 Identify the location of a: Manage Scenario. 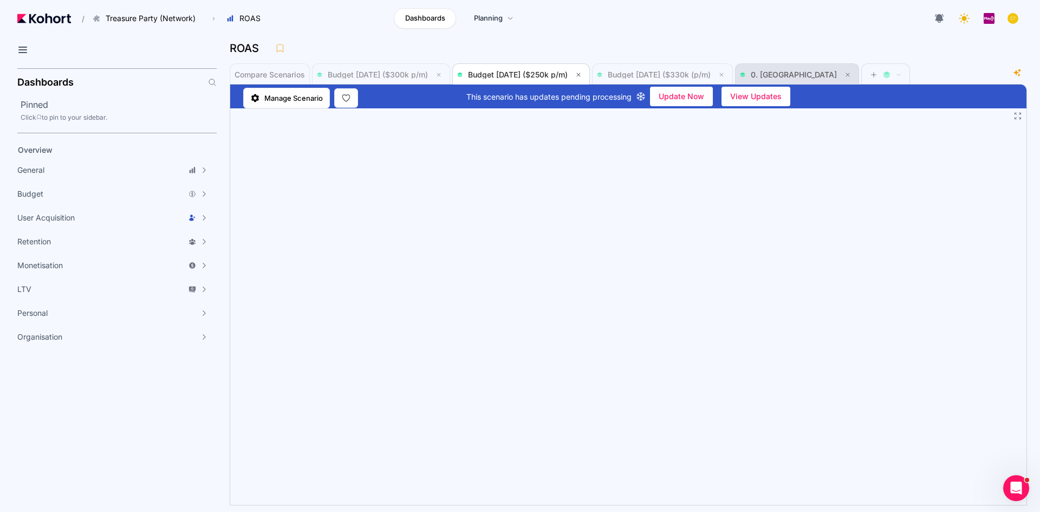
(286, 98).